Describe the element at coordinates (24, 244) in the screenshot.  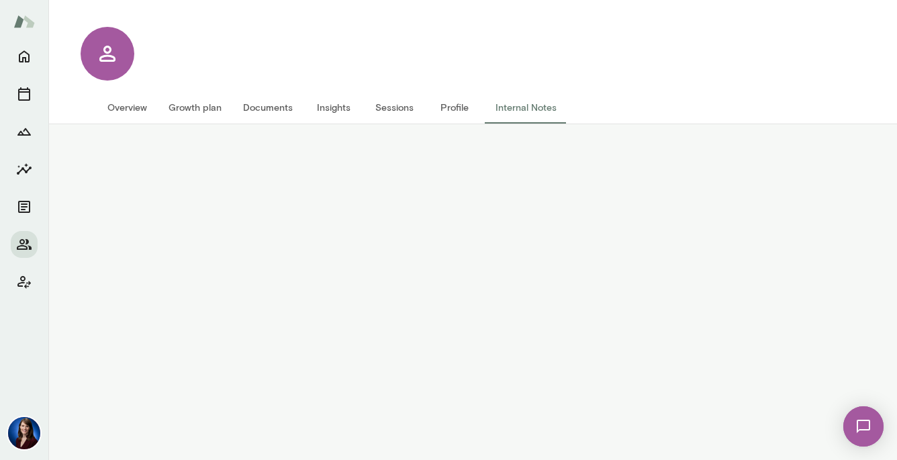
I see `button: Members` at that location.